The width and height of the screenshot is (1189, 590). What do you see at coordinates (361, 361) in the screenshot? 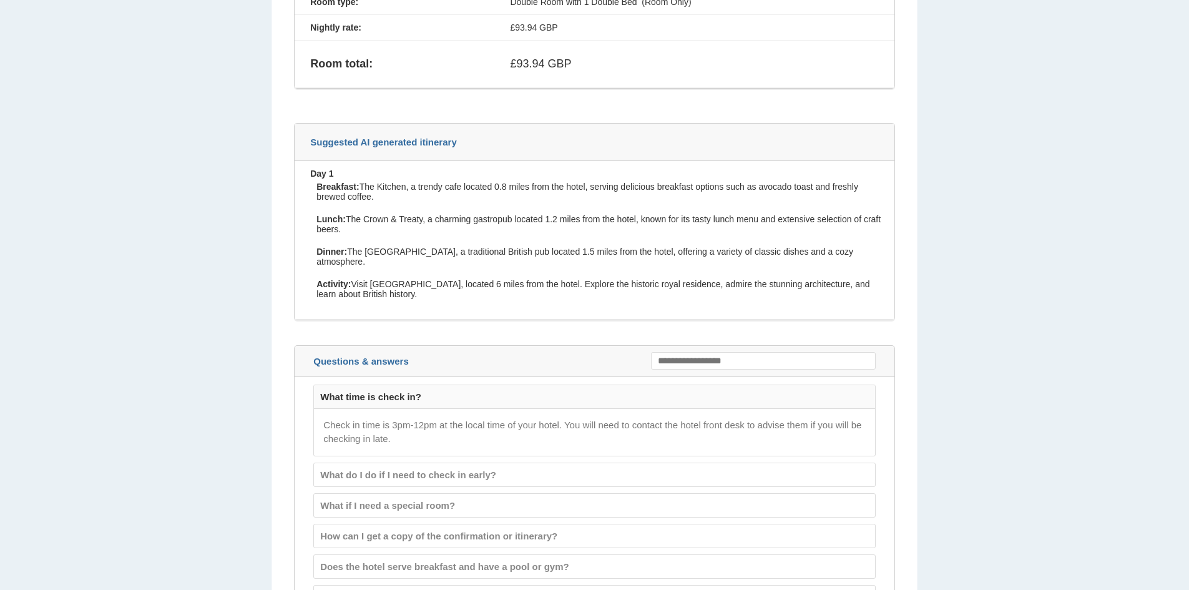
I see `span: Questions & answers` at bounding box center [361, 361].